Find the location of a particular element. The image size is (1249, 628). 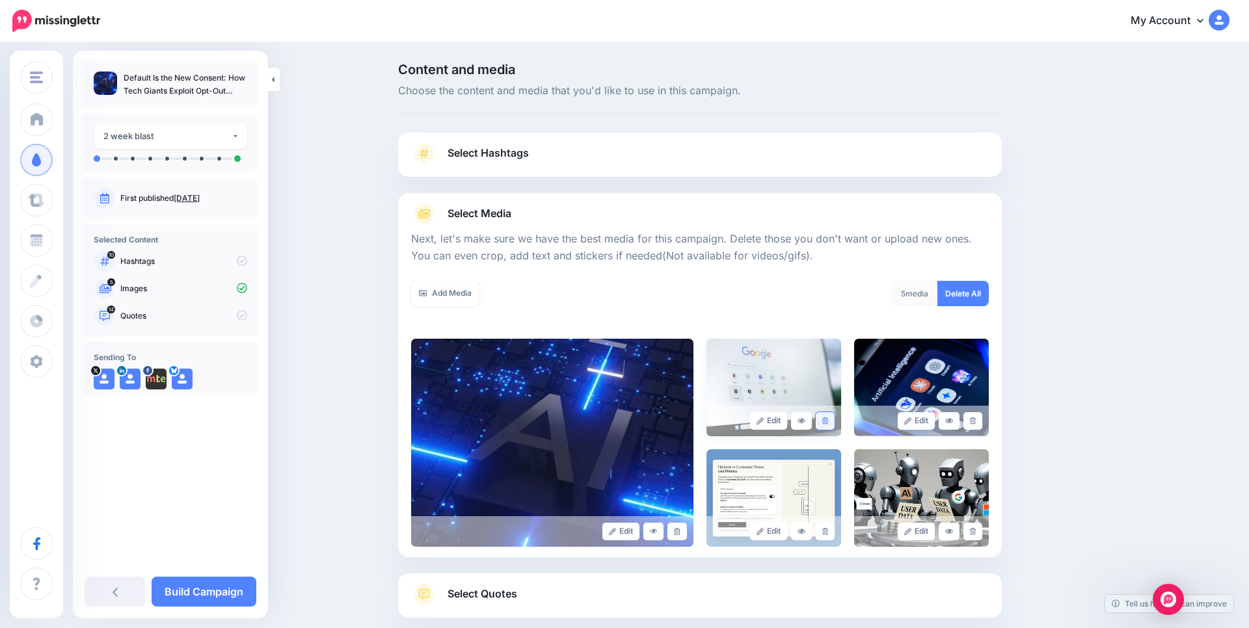

p: Images is located at coordinates (183, 289).